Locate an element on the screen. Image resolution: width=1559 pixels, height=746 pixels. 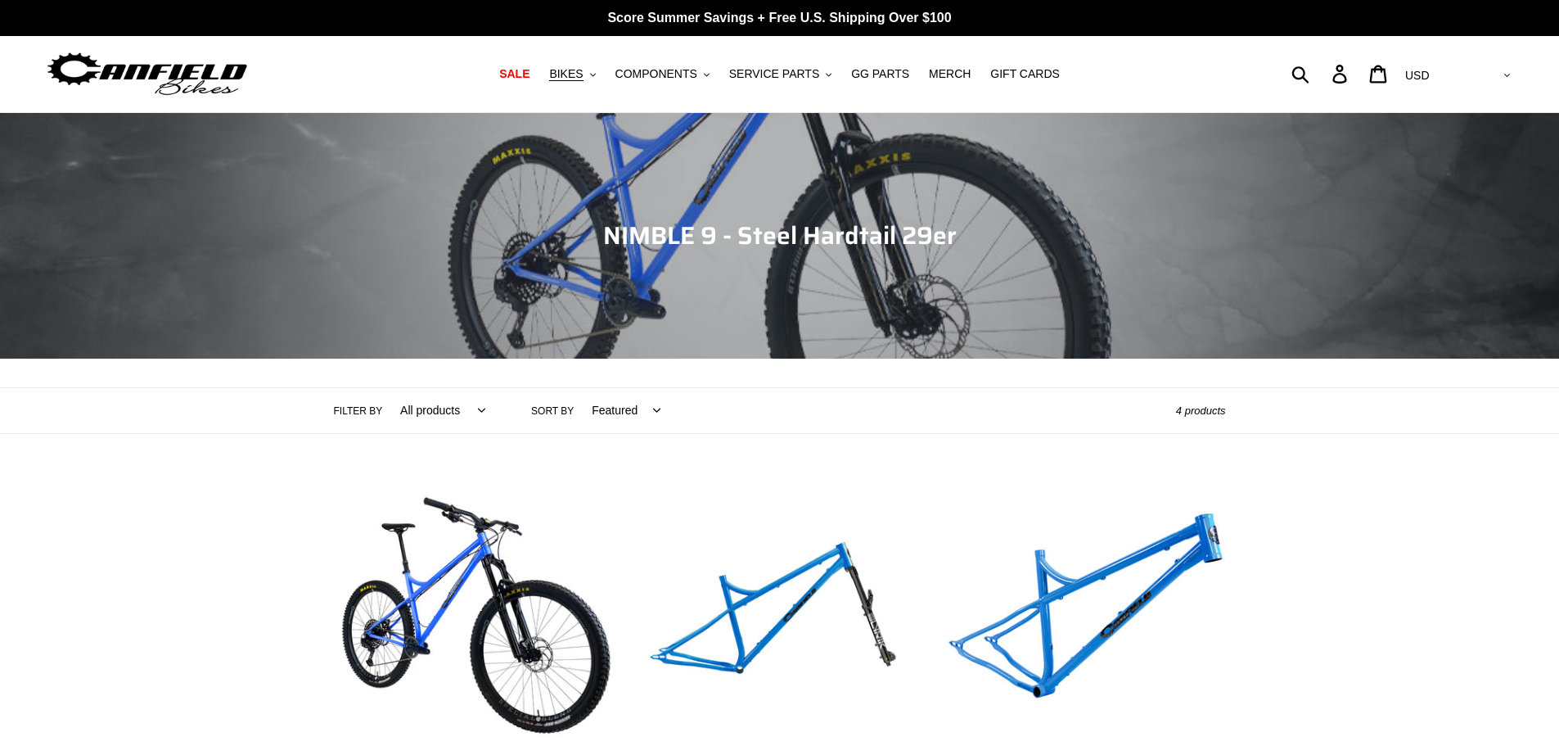
span: SALE is located at coordinates (514, 74).